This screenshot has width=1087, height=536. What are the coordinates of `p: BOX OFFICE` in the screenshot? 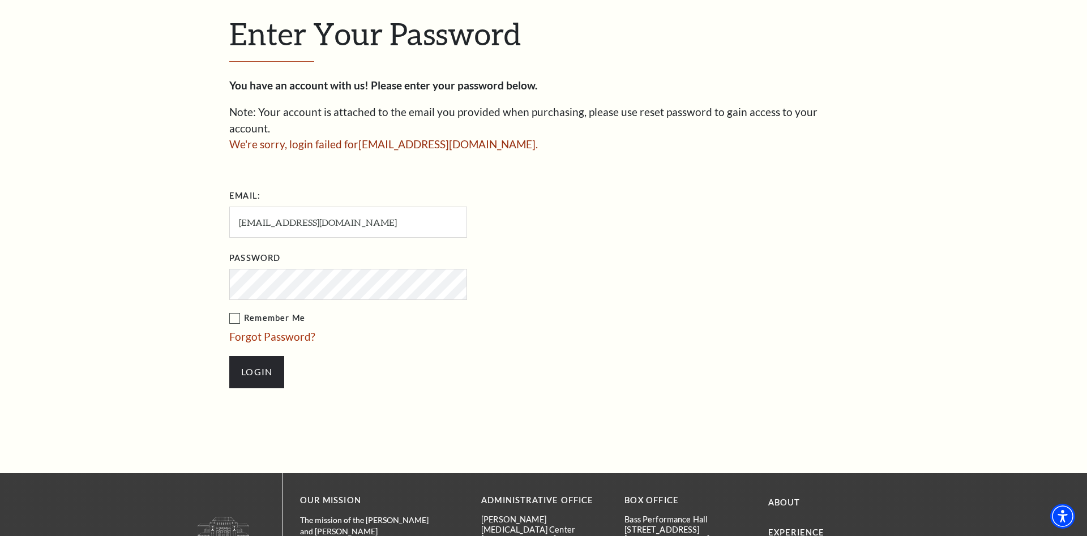 It's located at (687, 500).